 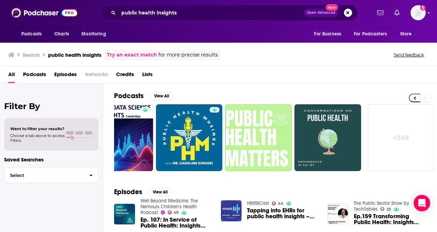 What do you see at coordinates (61, 34) in the screenshot?
I see `span: Charts` at bounding box center [61, 34].